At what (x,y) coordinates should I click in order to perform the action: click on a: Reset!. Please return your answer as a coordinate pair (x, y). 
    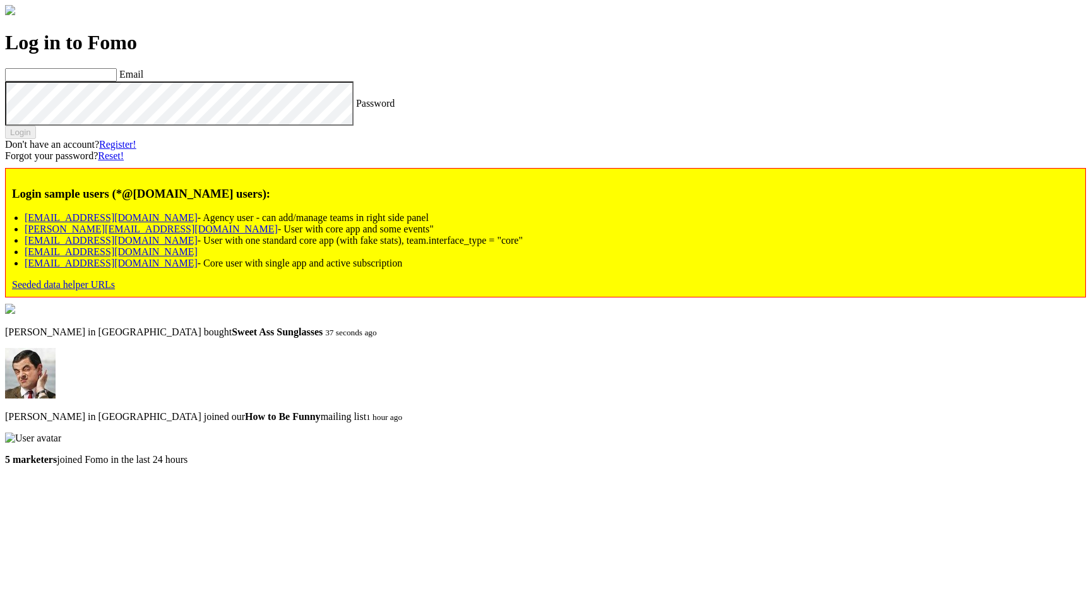
    Looking at the image, I should click on (110, 155).